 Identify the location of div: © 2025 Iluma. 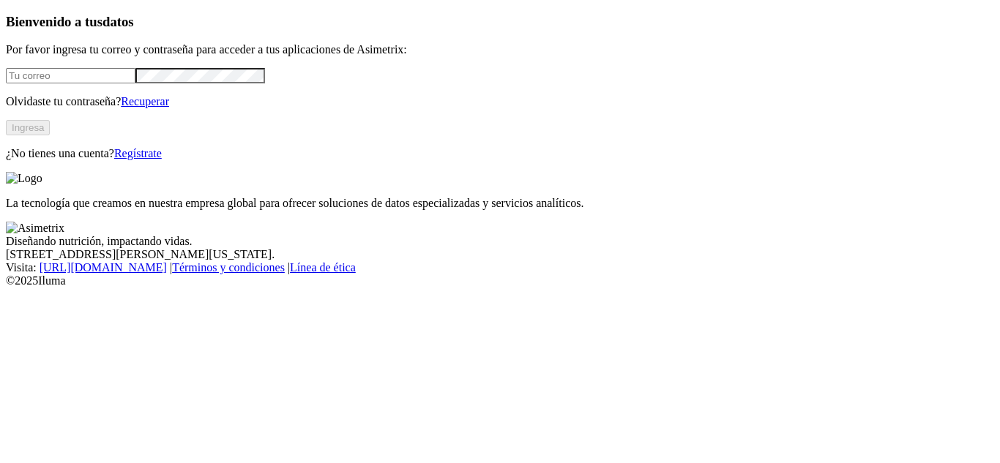
(500, 281).